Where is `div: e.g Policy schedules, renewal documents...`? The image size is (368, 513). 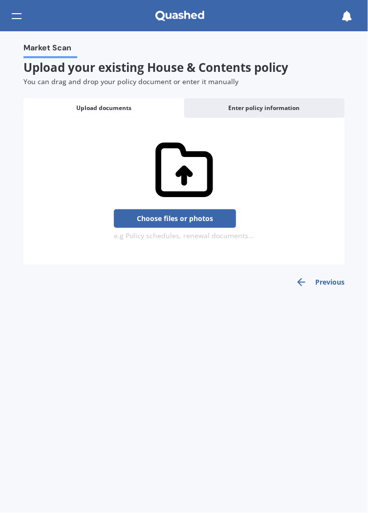
div: e.g Policy schedules, renewal documents... is located at coordinates (184, 236).